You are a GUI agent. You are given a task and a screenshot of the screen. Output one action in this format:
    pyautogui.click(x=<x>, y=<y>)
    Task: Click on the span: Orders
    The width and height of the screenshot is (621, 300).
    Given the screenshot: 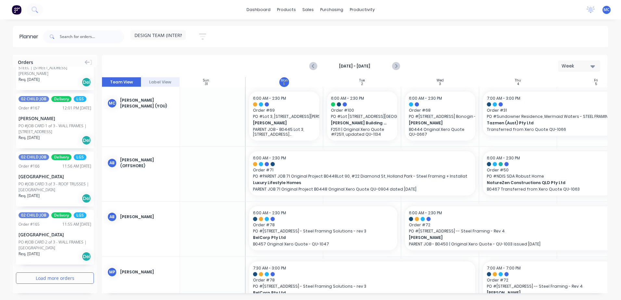 What is the action you would take?
    pyautogui.click(x=25, y=62)
    